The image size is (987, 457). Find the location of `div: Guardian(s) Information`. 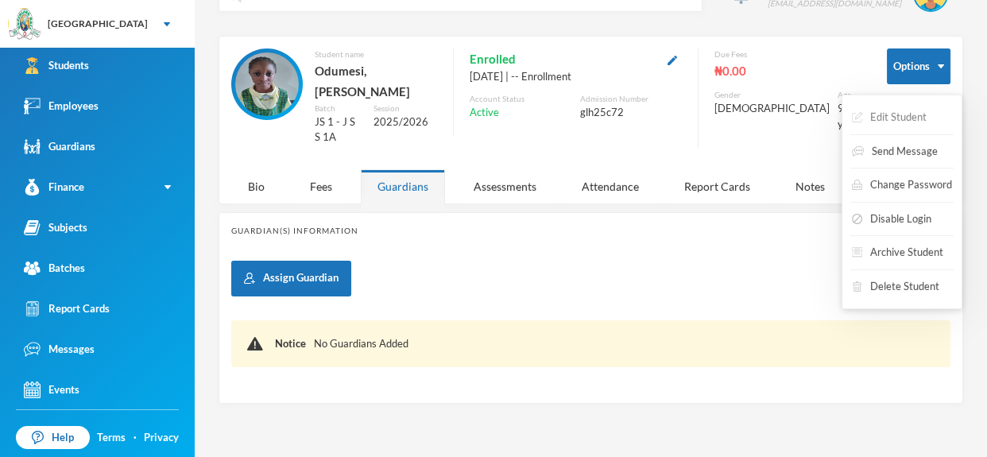

div: Guardian(s) Information is located at coordinates (590, 230).